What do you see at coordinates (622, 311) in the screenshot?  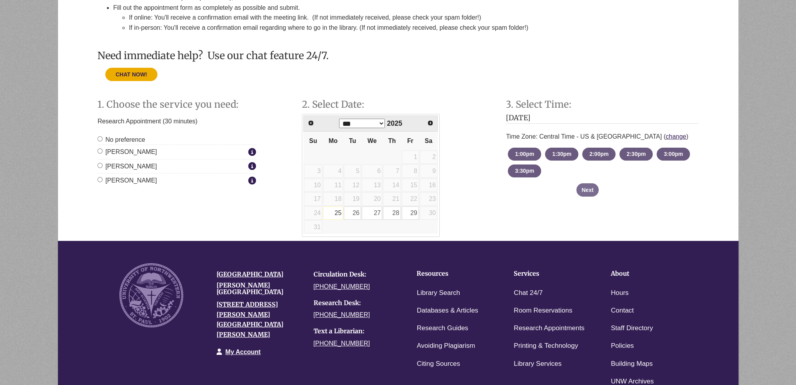 I see `a: Contact` at bounding box center [622, 311].